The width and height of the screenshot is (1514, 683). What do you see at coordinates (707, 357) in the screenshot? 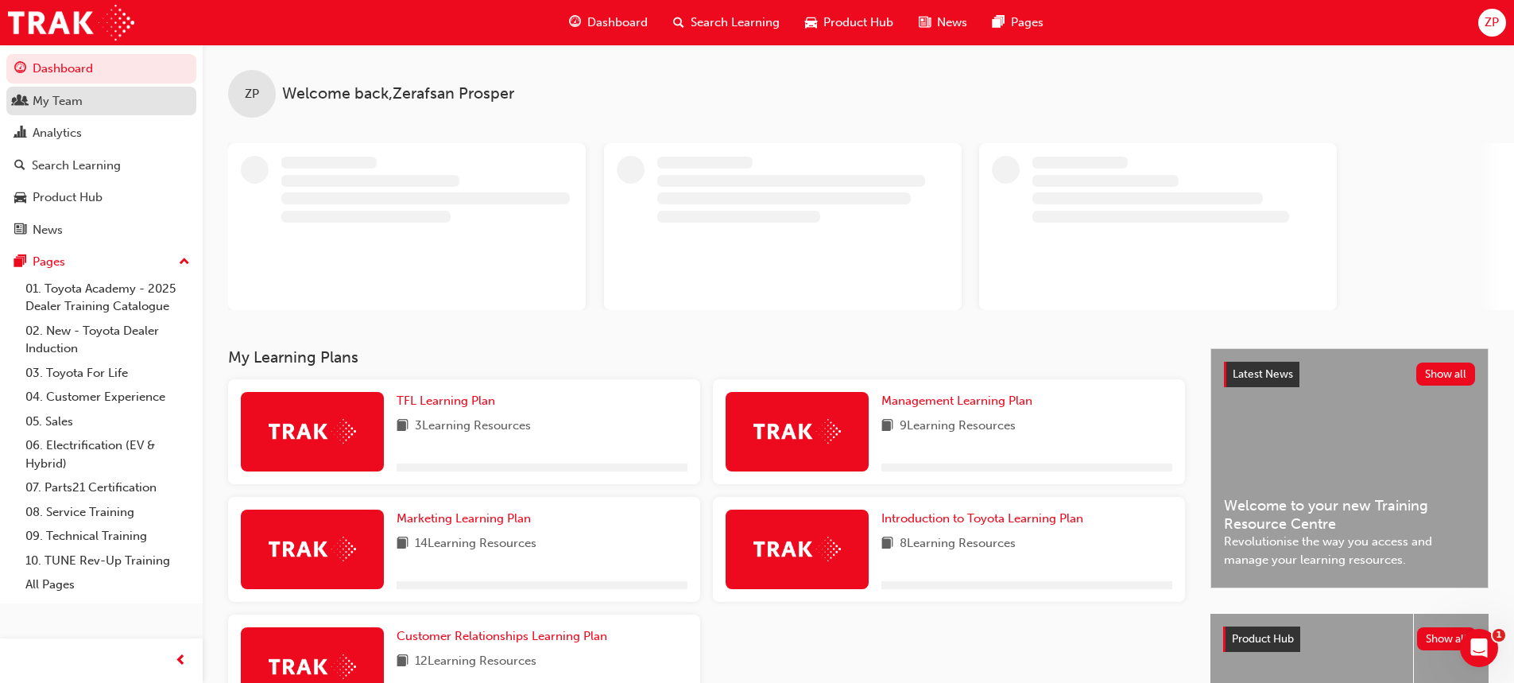
I see `h3: My Learning Plans` at bounding box center [707, 357].